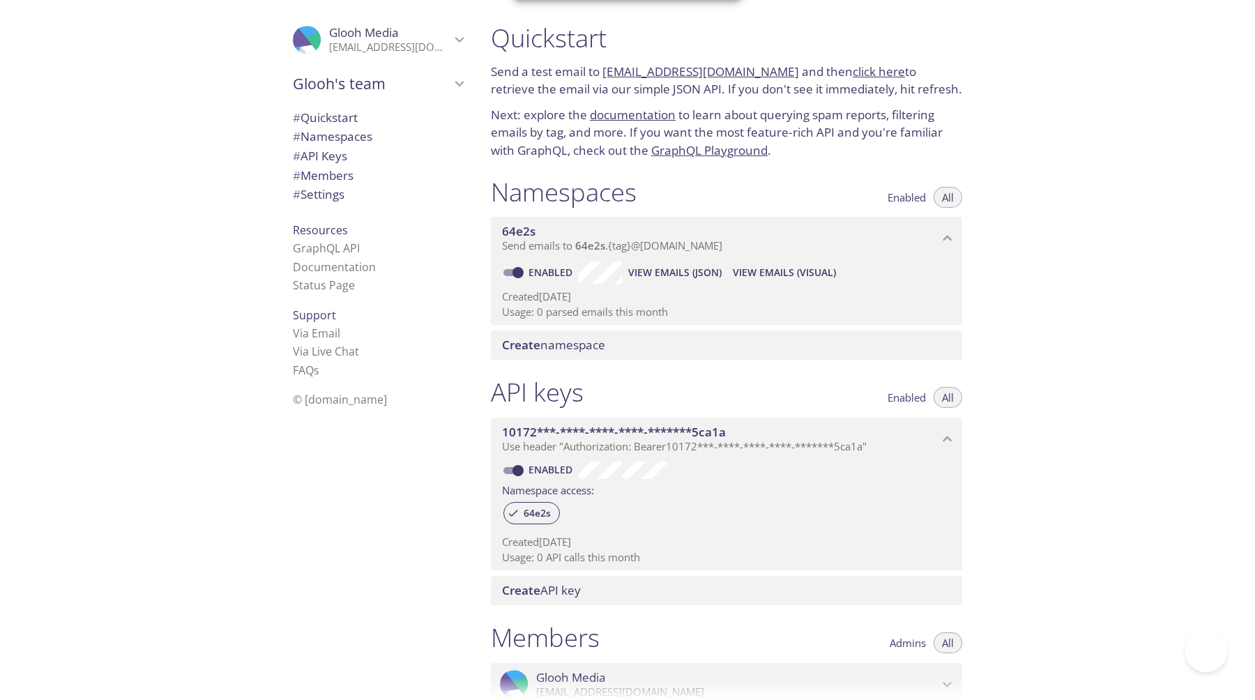  Describe the element at coordinates (563, 192) in the screenshot. I see `h1: Namespaces` at that location.